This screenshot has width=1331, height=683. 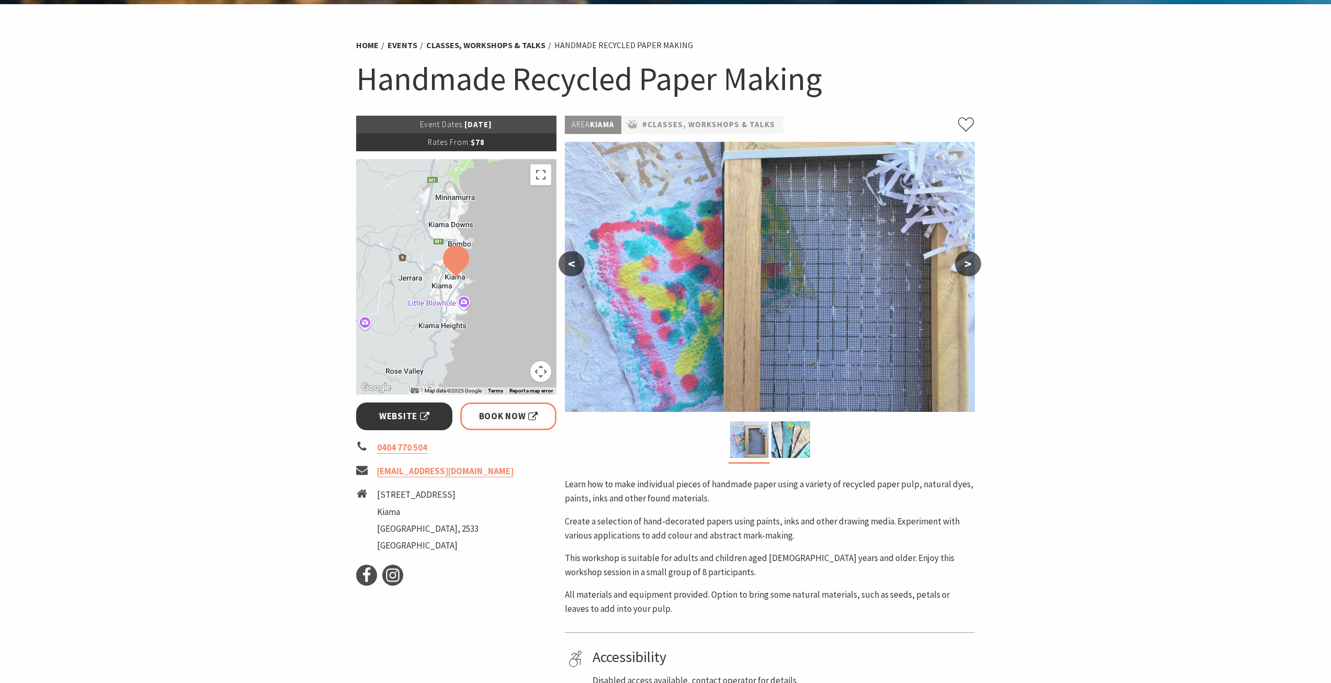 I want to click on h4: Accessibility, so click(x=782, y=657).